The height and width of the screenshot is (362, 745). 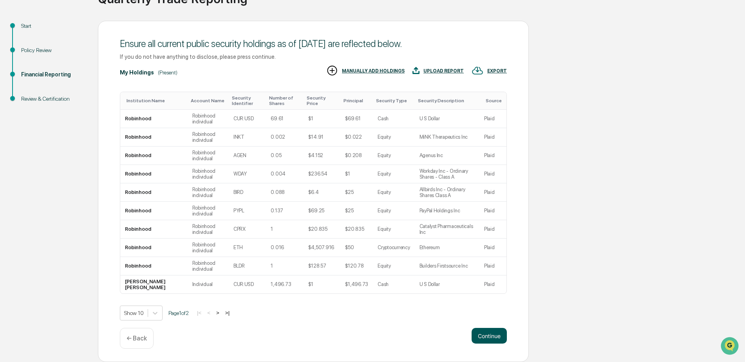 What do you see at coordinates (284, 174) in the screenshot?
I see `td: 0.004` at bounding box center [284, 174].